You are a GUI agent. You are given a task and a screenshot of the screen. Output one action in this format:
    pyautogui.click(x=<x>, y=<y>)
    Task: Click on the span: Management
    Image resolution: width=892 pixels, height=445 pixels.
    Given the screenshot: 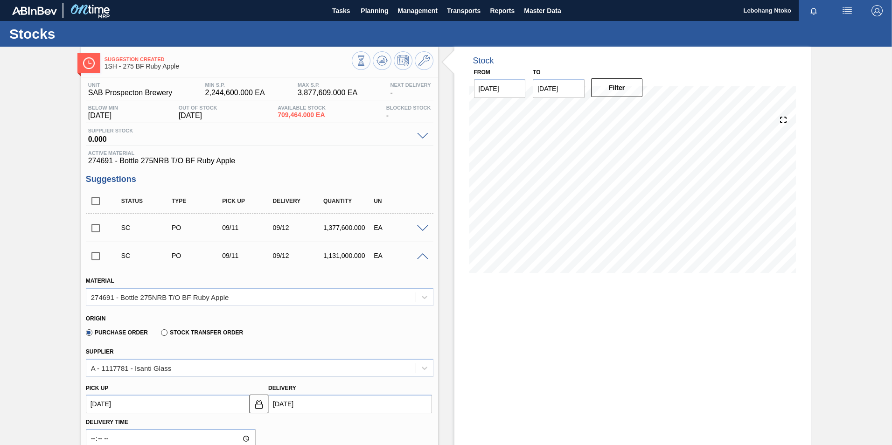 What is the action you would take?
    pyautogui.click(x=418, y=11)
    